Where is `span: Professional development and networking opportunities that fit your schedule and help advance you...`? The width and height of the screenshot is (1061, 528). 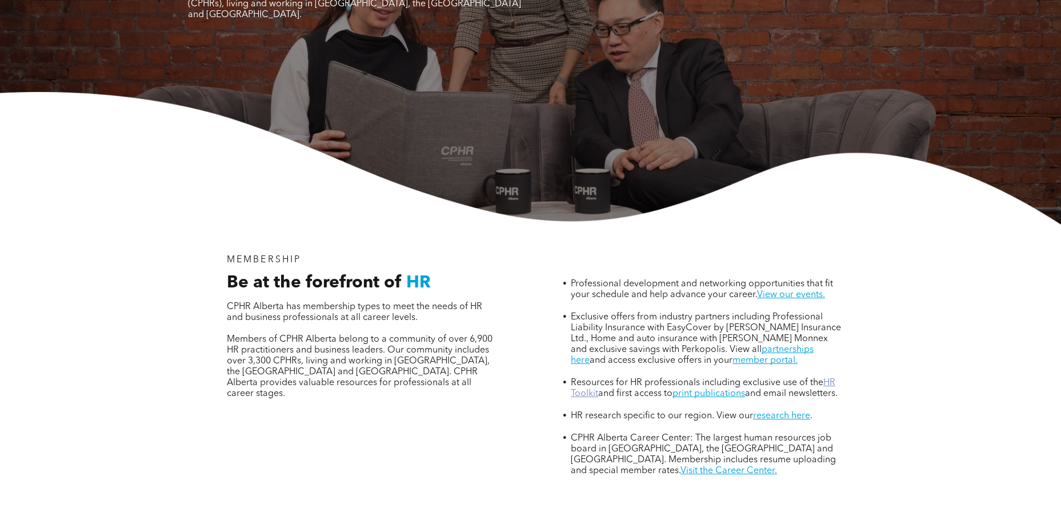 span: Professional development and networking opportunities that fit your schedule and help advance you... is located at coordinates (702, 289).